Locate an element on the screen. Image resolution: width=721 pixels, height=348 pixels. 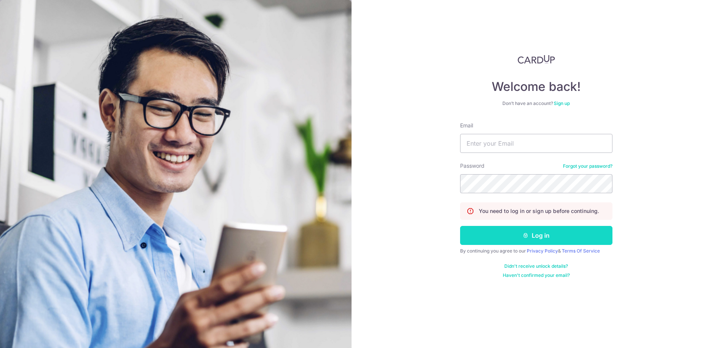
label: Password is located at coordinates (472, 166).